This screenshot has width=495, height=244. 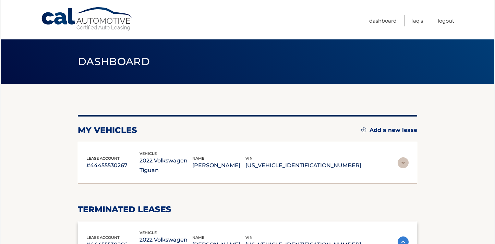 What do you see at coordinates (113, 166) in the screenshot?
I see `p: #44455530267` at bounding box center [113, 166].